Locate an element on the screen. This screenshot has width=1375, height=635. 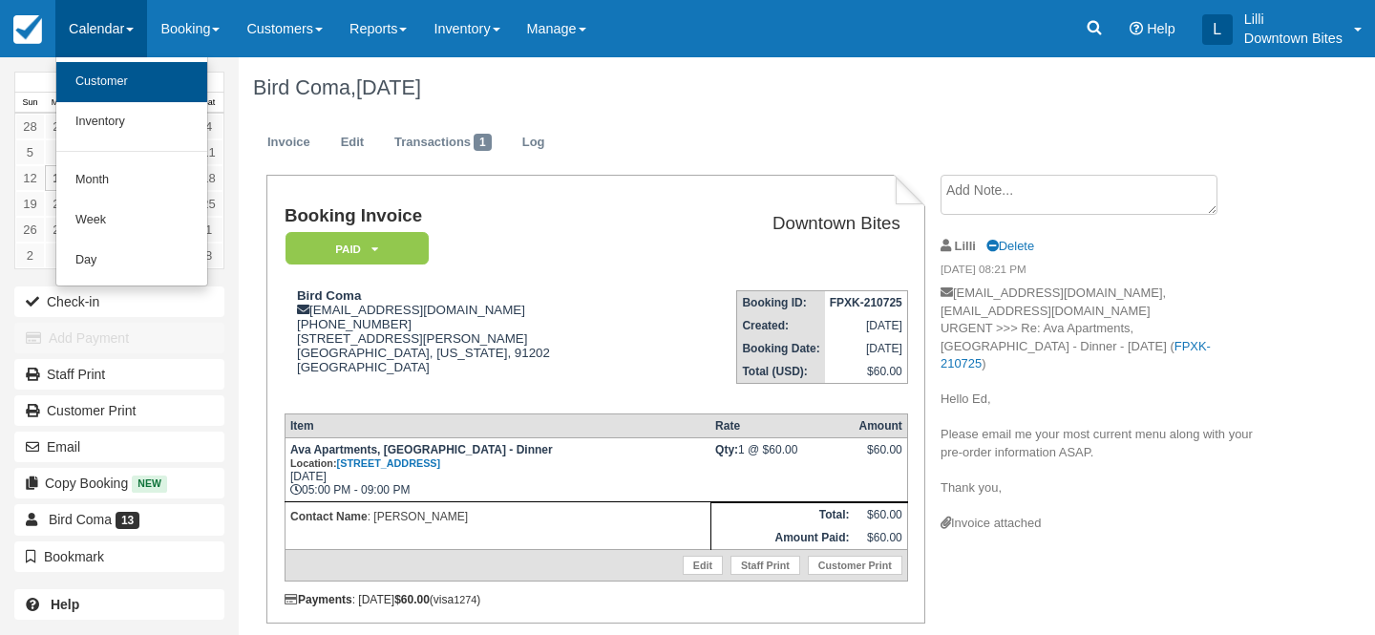
th: Amount Paid: is located at coordinates (782, 538).